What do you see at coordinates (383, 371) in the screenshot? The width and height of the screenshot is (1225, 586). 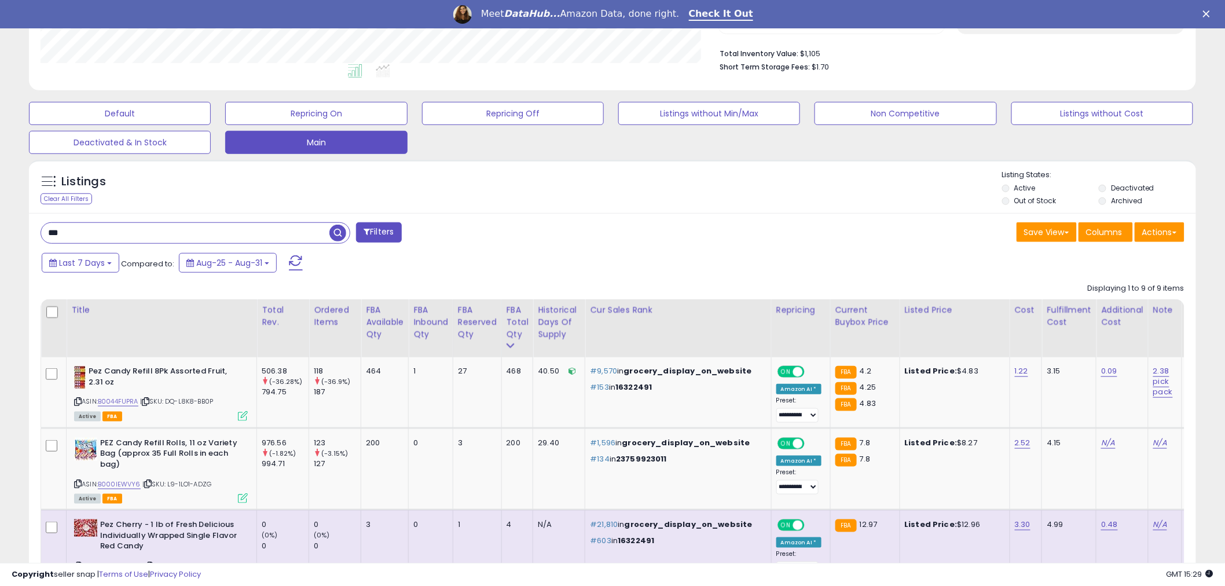 I see `div: 464` at bounding box center [383, 371].